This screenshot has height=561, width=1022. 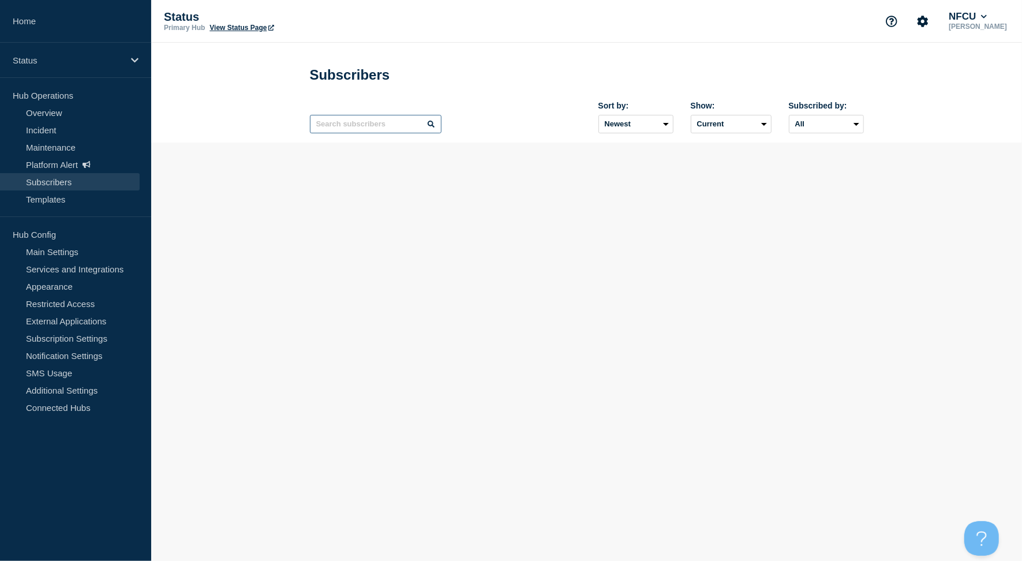 What do you see at coordinates (827, 124) in the screenshot?
I see `select: Subscribed by` at bounding box center [827, 124].